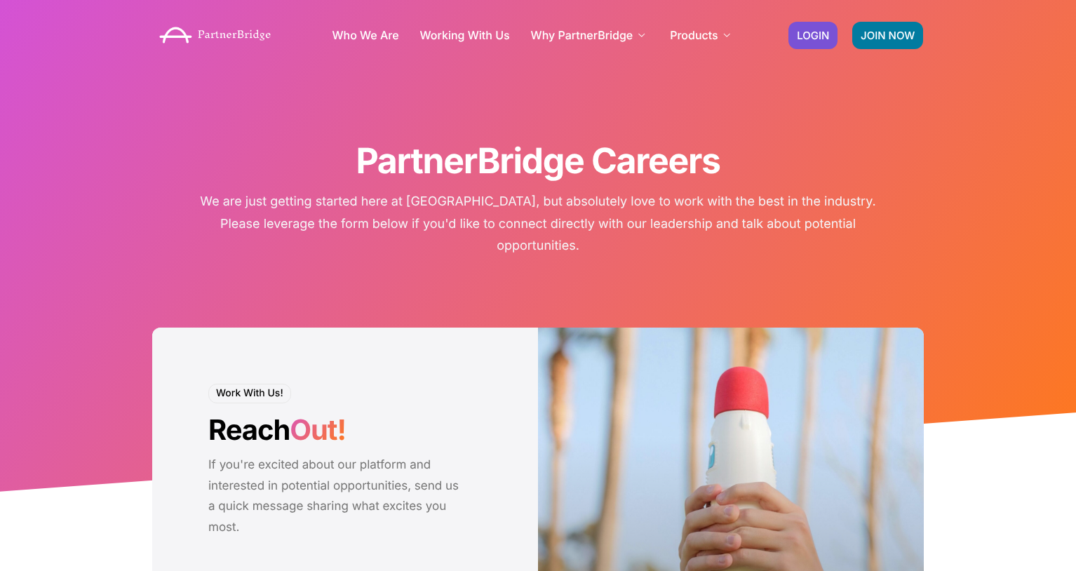  Describe the element at coordinates (813, 35) in the screenshot. I see `span: LOGIN` at that location.